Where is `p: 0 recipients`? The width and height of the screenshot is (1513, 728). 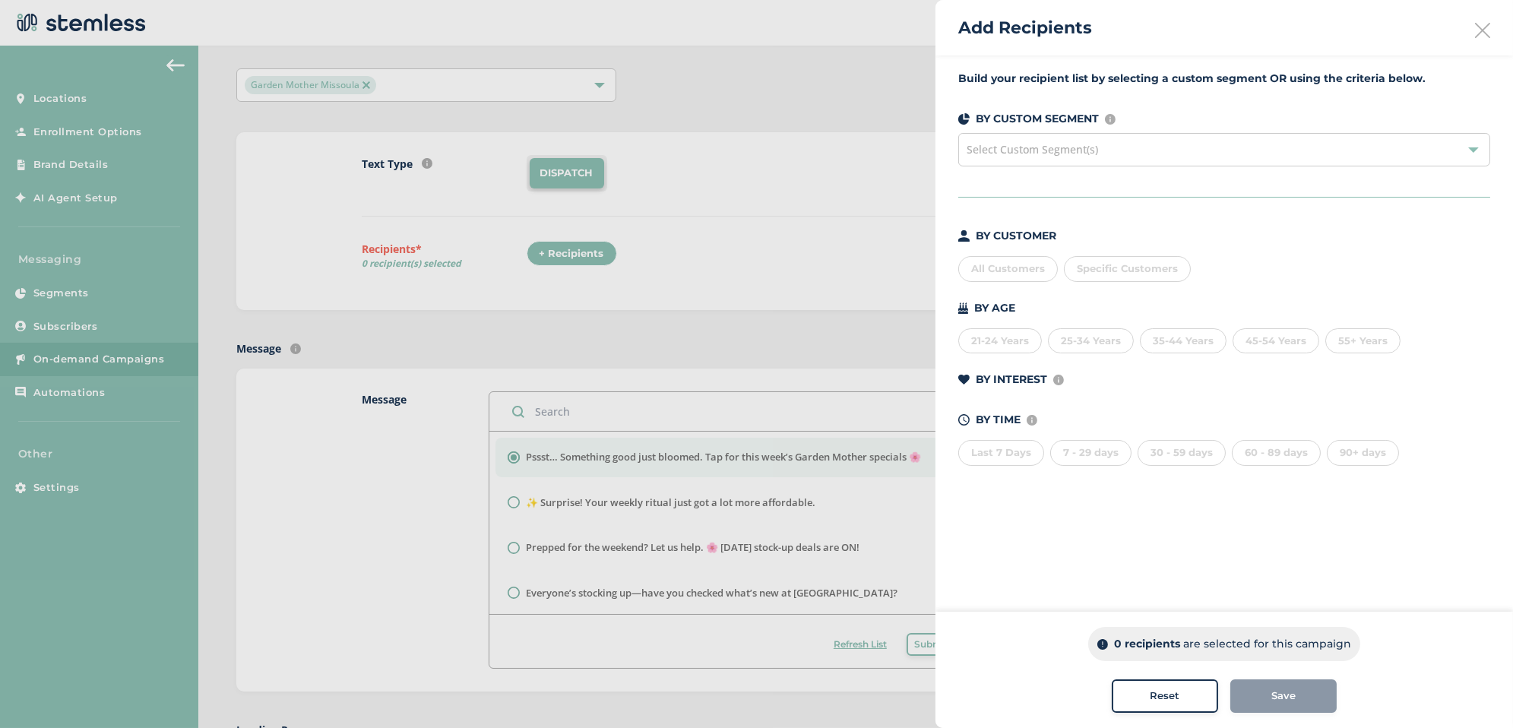
p: 0 recipients is located at coordinates (1147, 644).